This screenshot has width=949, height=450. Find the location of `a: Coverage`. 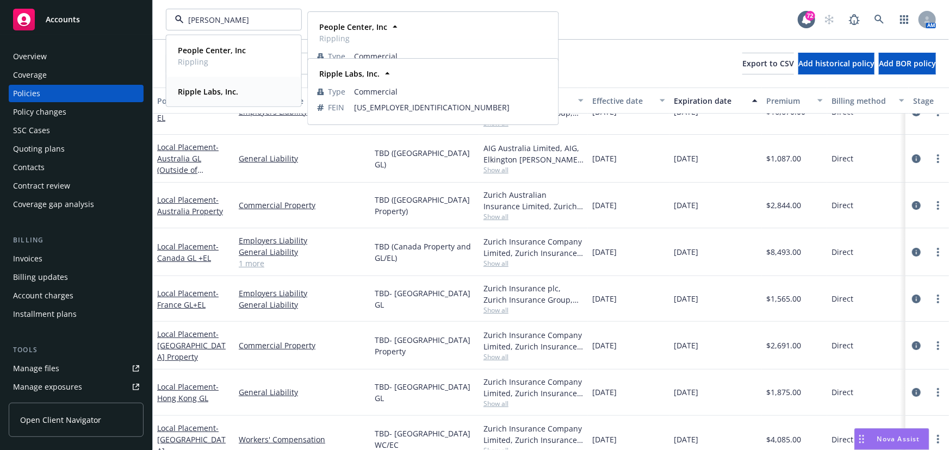

a: Coverage is located at coordinates (76, 75).